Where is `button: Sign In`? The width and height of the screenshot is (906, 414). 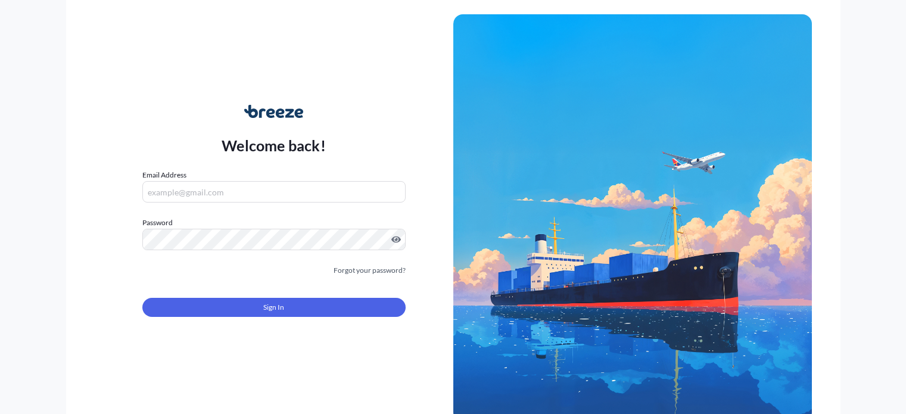 button: Sign In is located at coordinates (274, 307).